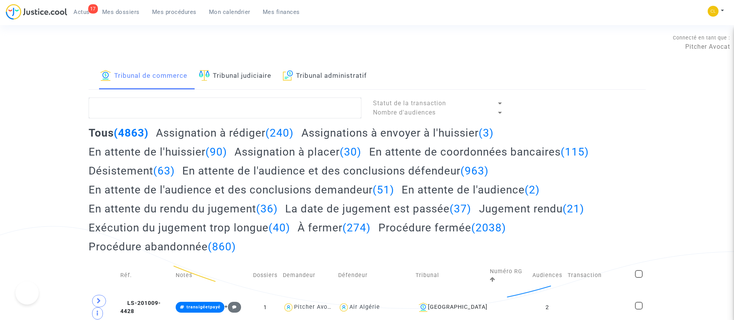 The image size is (734, 320). What do you see at coordinates (351, 152) in the screenshot?
I see `span: (30)` at bounding box center [351, 152].